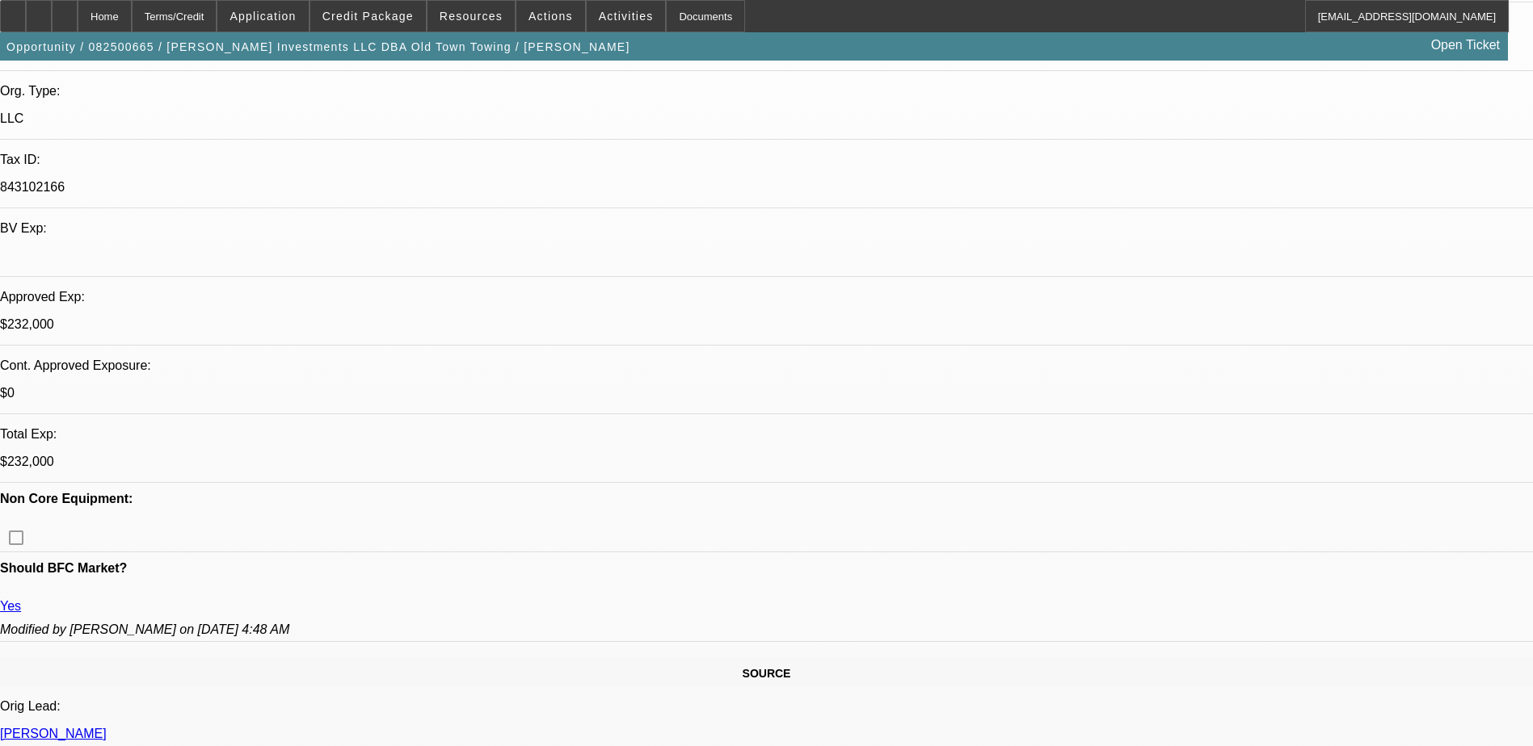 The image size is (1533, 746). I want to click on button: Application, so click(263, 16).